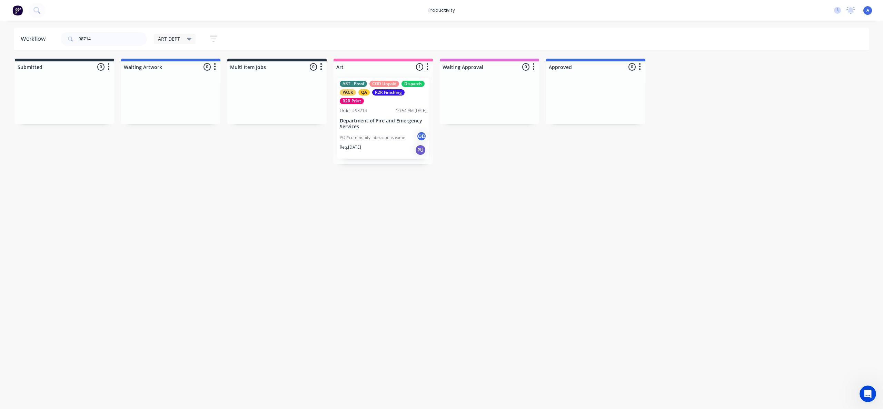 The height and width of the screenshot is (409, 883). What do you see at coordinates (413, 84) in the screenshot?
I see `div: Dispatch` at bounding box center [413, 84].